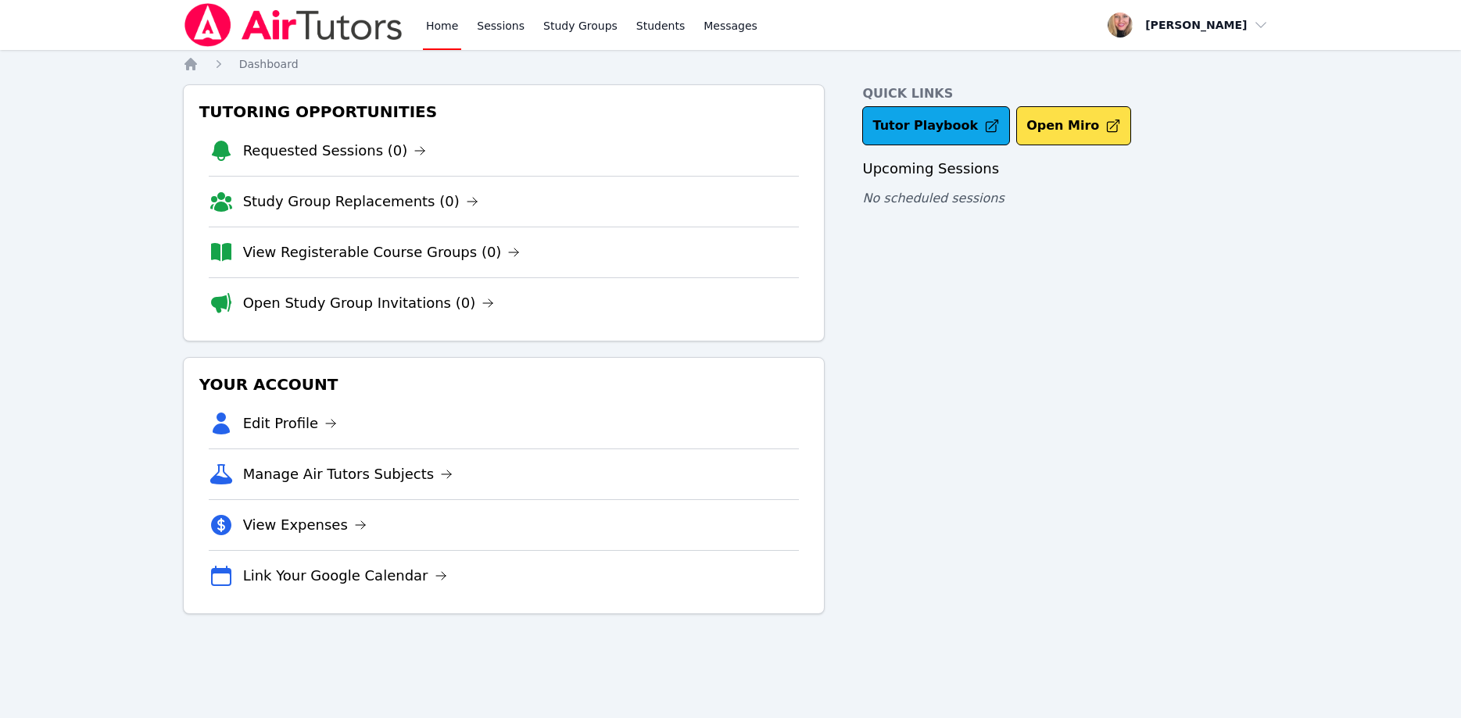  I want to click on span: No scheduled sessions, so click(933, 198).